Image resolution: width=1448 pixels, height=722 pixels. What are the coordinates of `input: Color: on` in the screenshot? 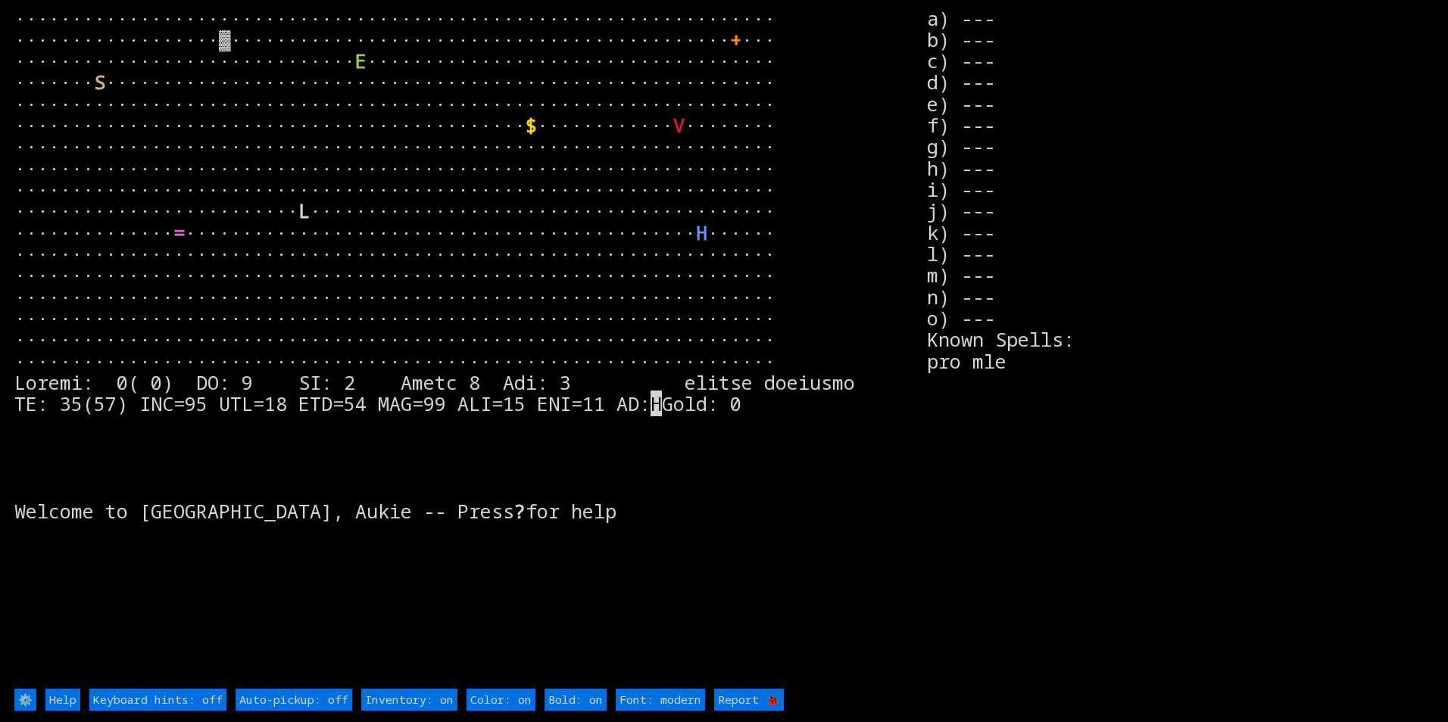 It's located at (501, 700).